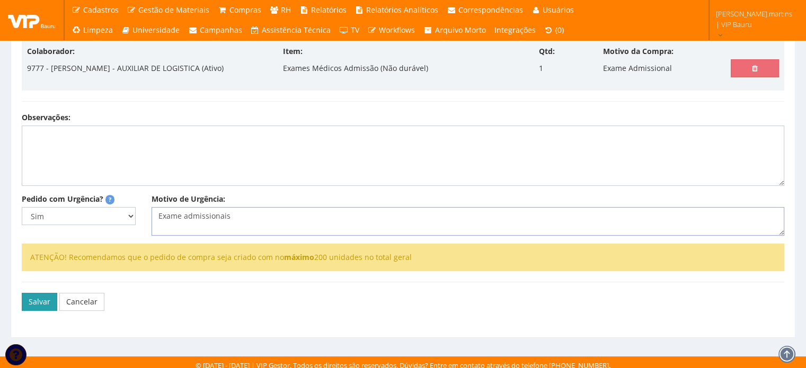 The image size is (806, 368). Describe the element at coordinates (397, 30) in the screenshot. I see `span: Workflows` at that location.